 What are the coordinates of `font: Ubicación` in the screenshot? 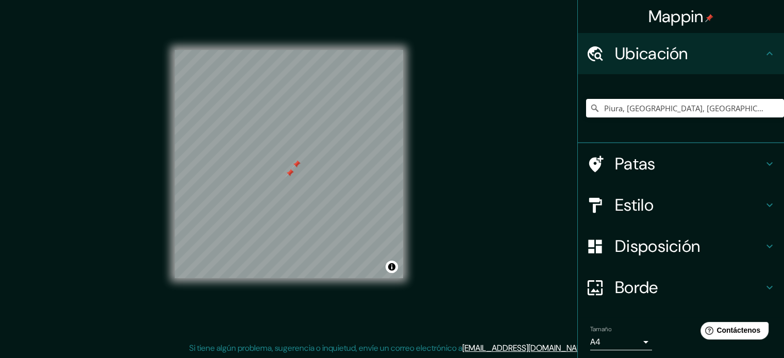 It's located at (652, 54).